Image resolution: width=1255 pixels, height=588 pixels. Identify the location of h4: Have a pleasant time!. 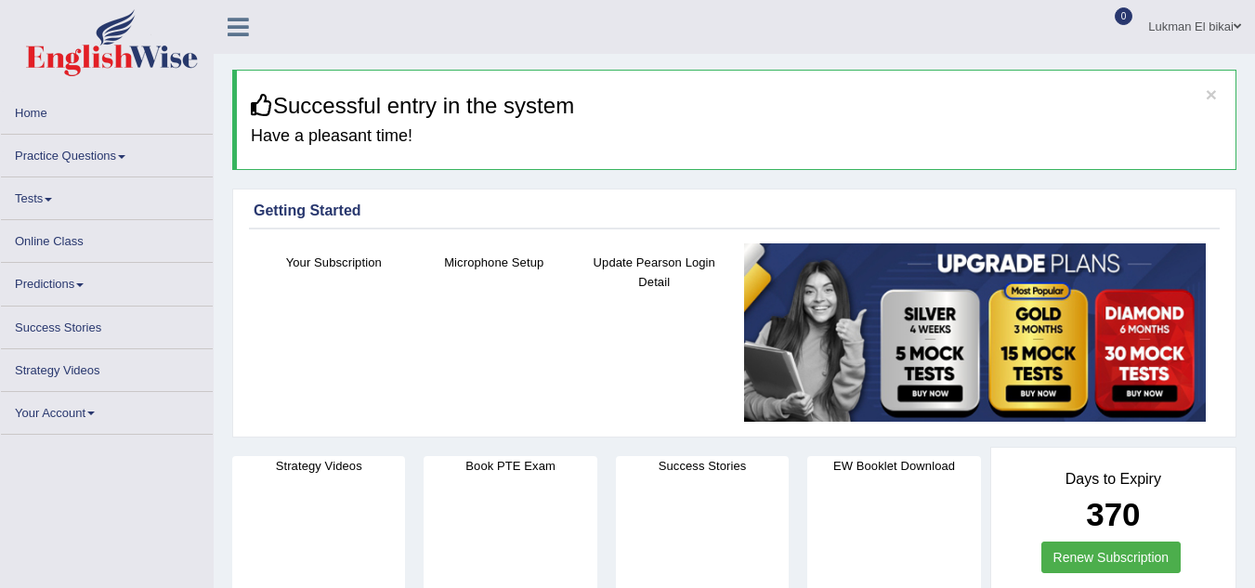
(736, 137).